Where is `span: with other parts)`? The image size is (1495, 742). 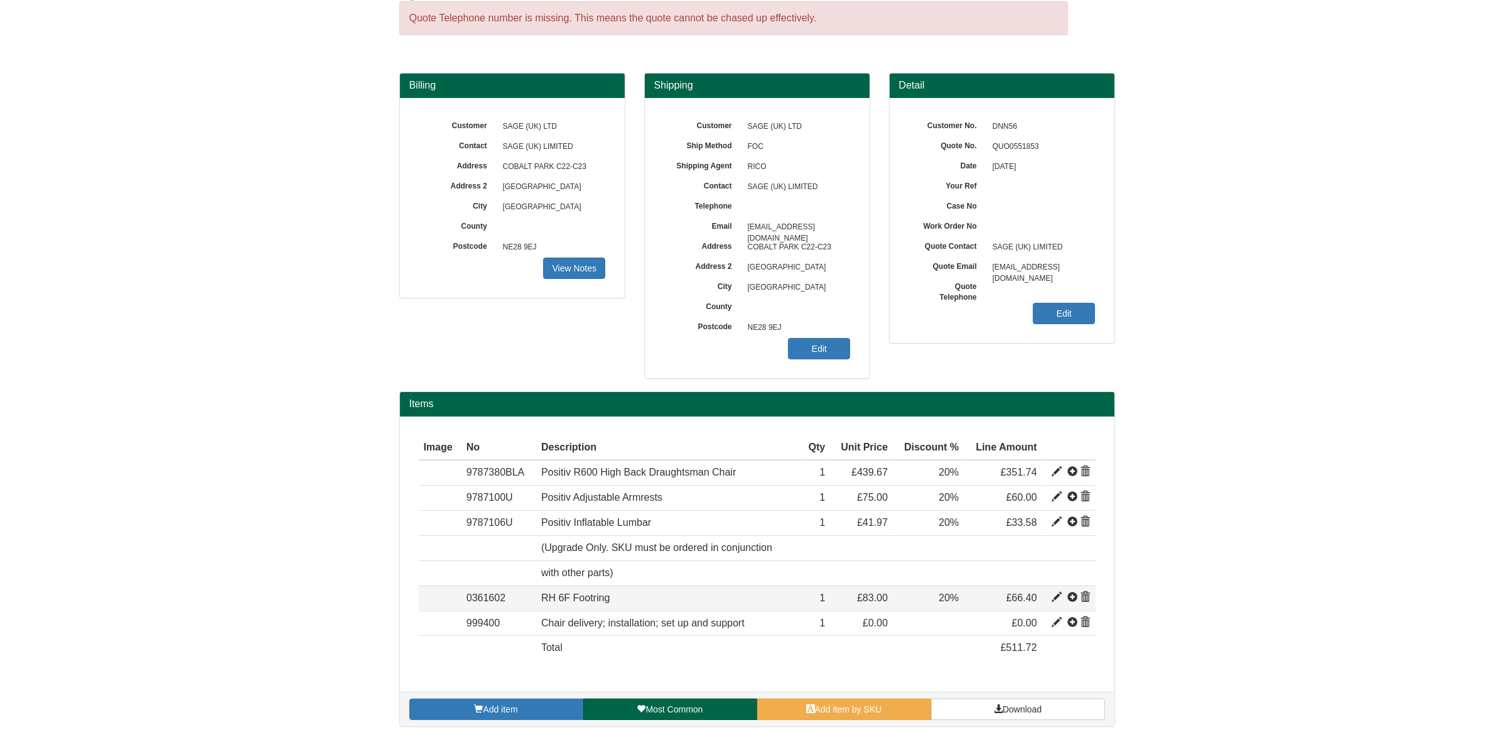 span: with other parts) is located at coordinates (577, 572).